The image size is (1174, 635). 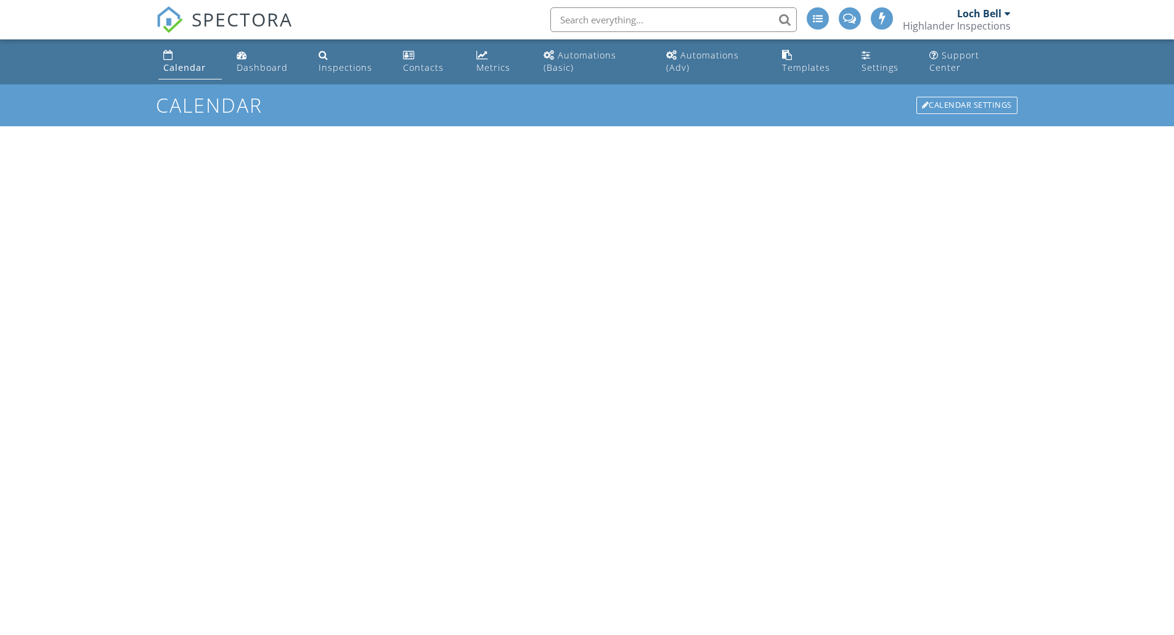 I want to click on div: Calendar, so click(x=184, y=67).